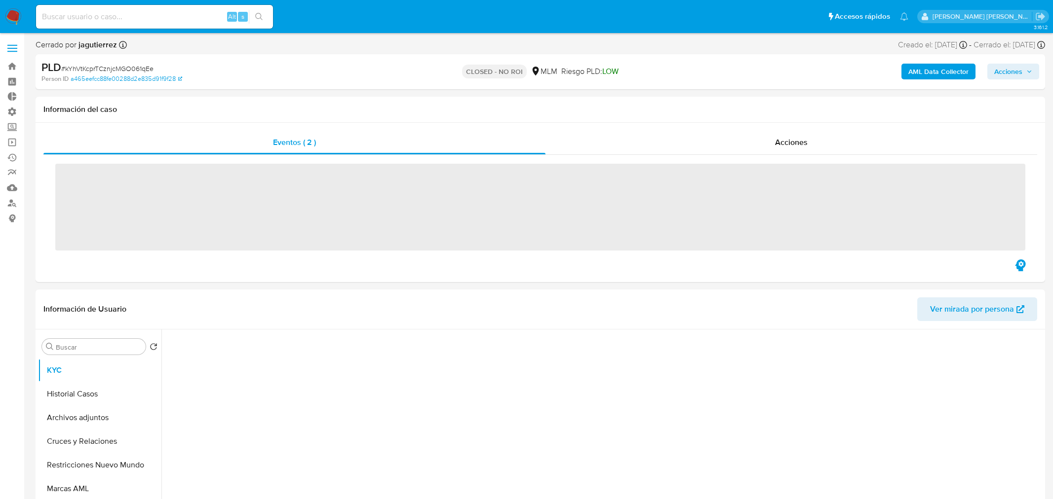 This screenshot has width=1053, height=499. Describe the element at coordinates (107, 69) in the screenshot. I see `span: # kYhVtKcprTCznjcMGO061qEe` at that location.